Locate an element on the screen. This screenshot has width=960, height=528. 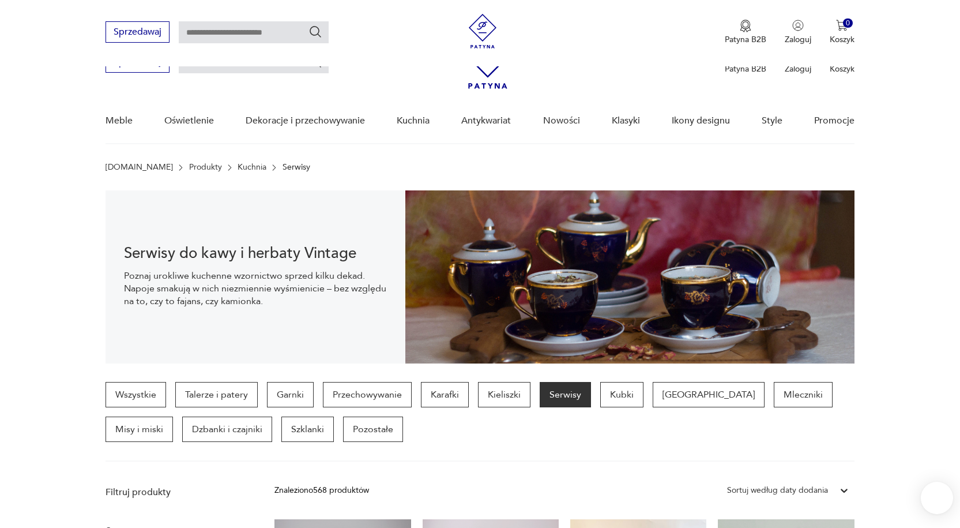
p: Poznaj urokliwe kuchenne wzornictwo sprzed kilku dekad. Napoje smakują w nich niezmiennie wyśmien... is located at coordinates (255, 288).